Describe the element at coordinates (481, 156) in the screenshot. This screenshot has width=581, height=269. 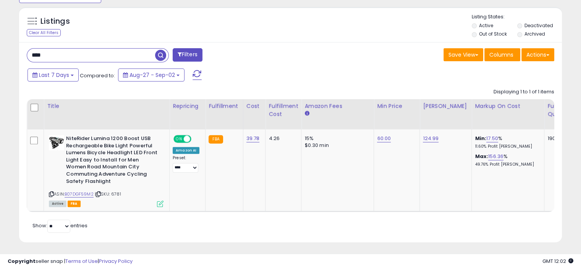
I see `b: Max:` at that location.